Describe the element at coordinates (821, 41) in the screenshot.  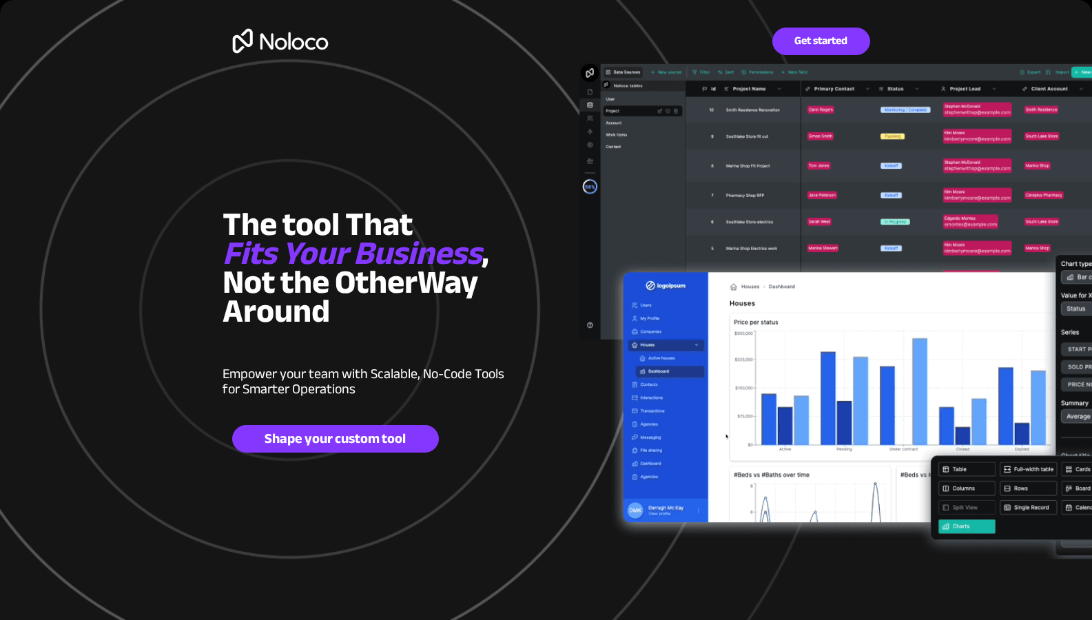
I see `a: Get started` at that location.